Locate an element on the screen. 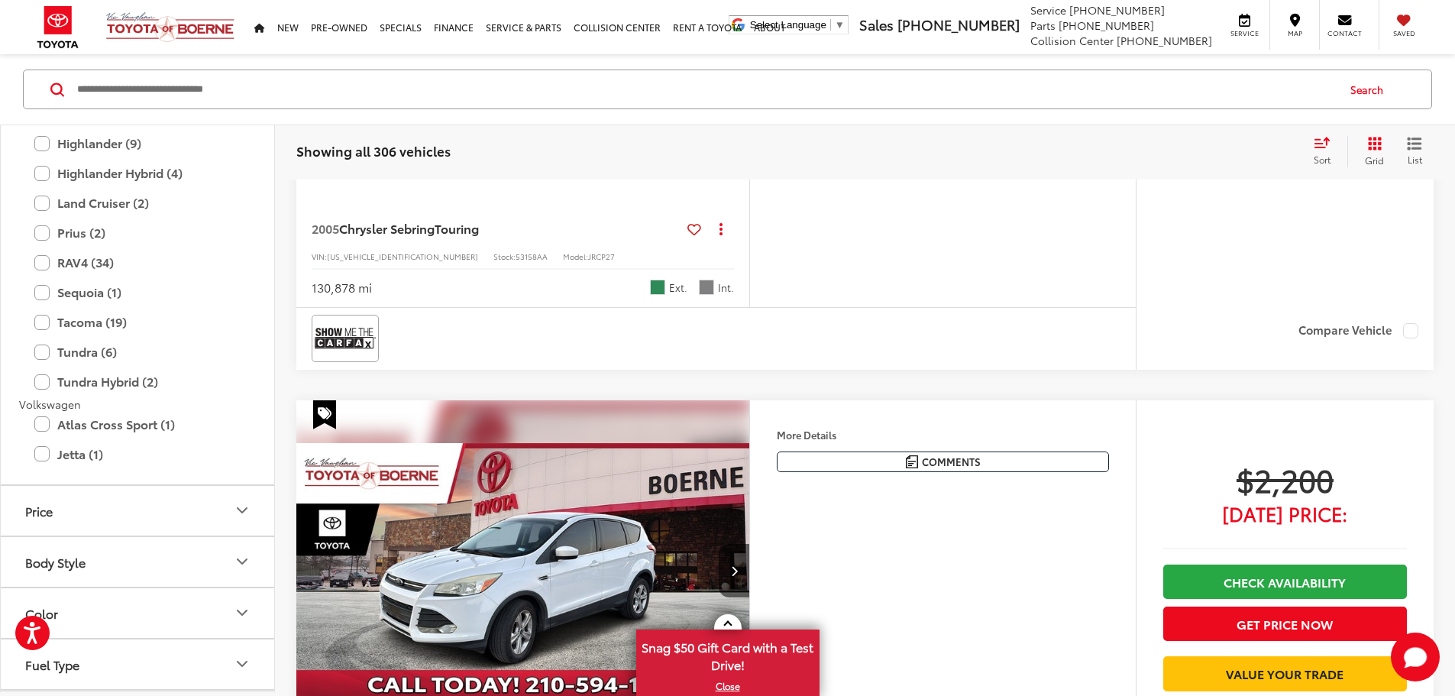 The image size is (1455, 696). button: Actions is located at coordinates (720, 228).